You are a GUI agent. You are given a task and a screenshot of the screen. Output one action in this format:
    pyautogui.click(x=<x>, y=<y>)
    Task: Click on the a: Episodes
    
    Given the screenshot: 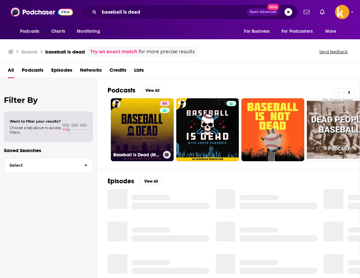 What is the action you would take?
    pyautogui.click(x=62, y=71)
    